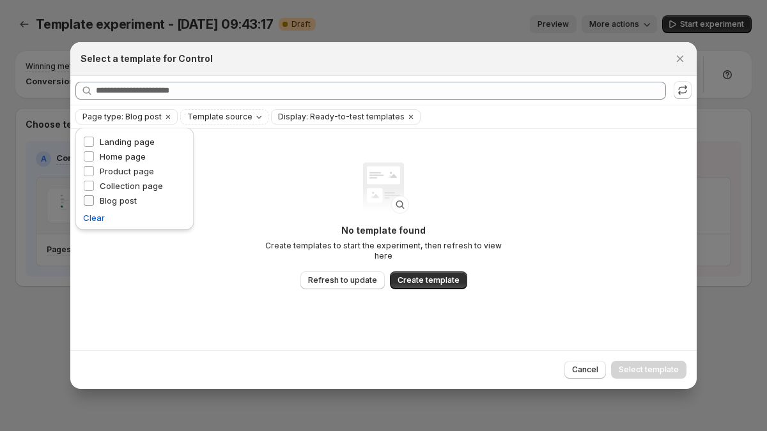  I want to click on span: Product page, so click(126, 171).